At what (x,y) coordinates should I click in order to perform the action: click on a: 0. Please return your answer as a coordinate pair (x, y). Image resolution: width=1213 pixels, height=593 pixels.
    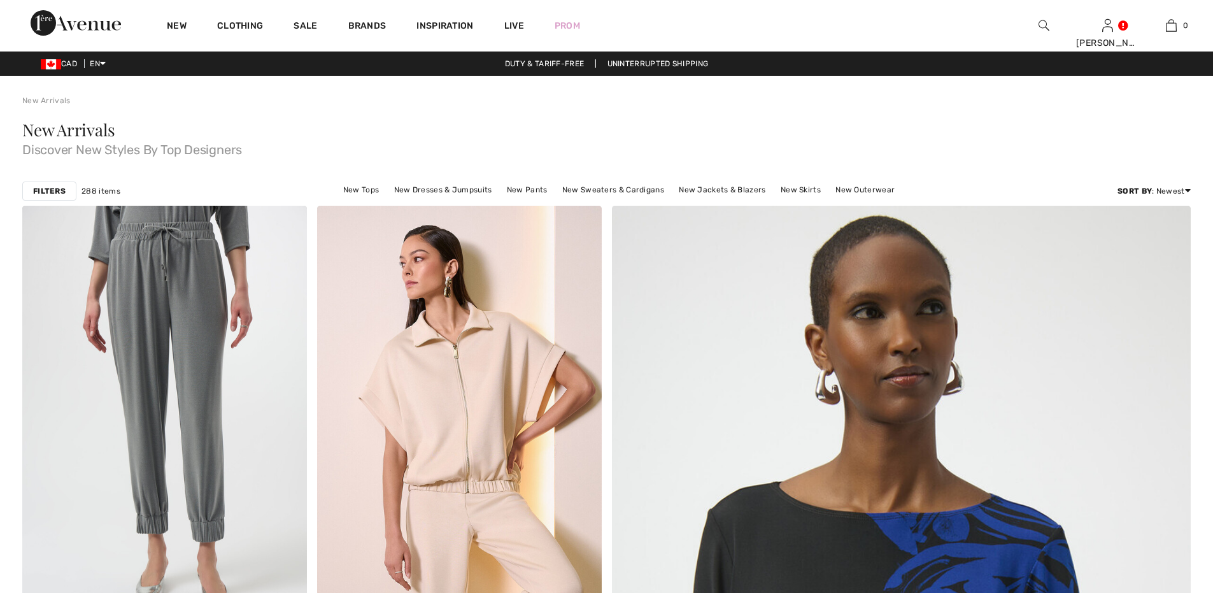
    Looking at the image, I should click on (1171, 25).